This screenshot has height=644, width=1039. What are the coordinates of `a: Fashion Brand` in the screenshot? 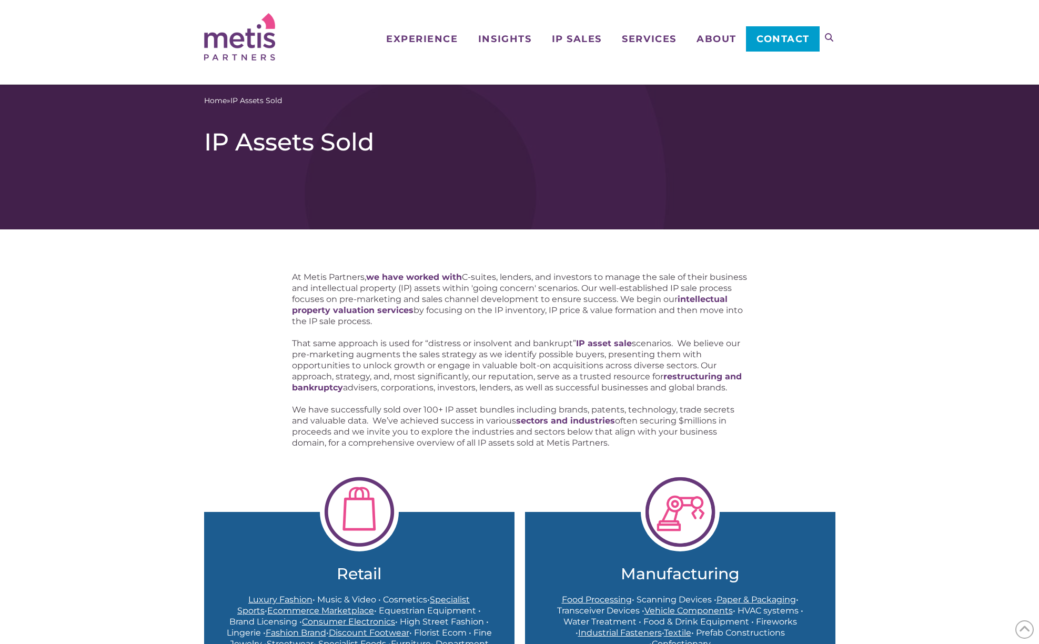 It's located at (296, 632).